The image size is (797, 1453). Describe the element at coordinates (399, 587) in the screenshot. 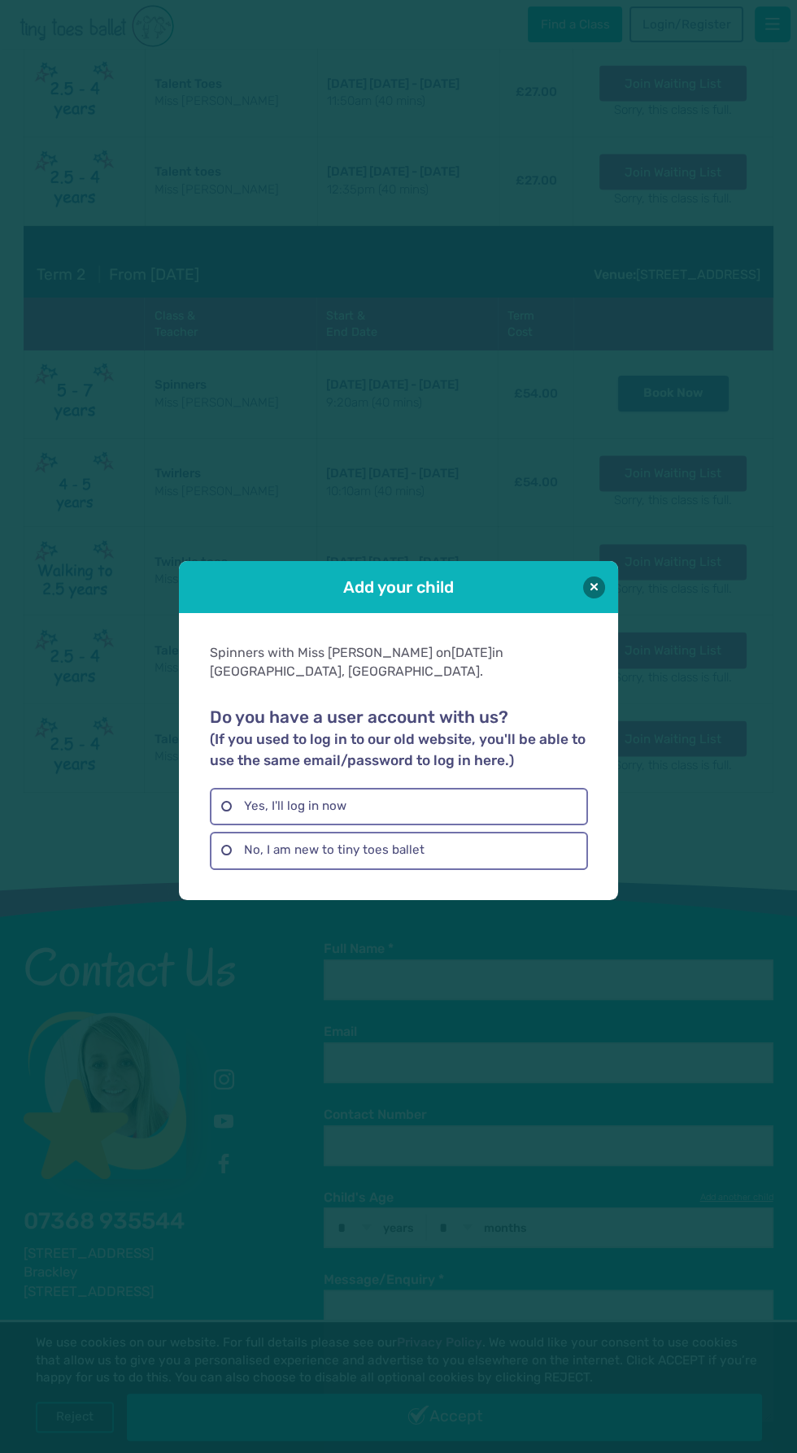

I see `h1: Add your child` at that location.